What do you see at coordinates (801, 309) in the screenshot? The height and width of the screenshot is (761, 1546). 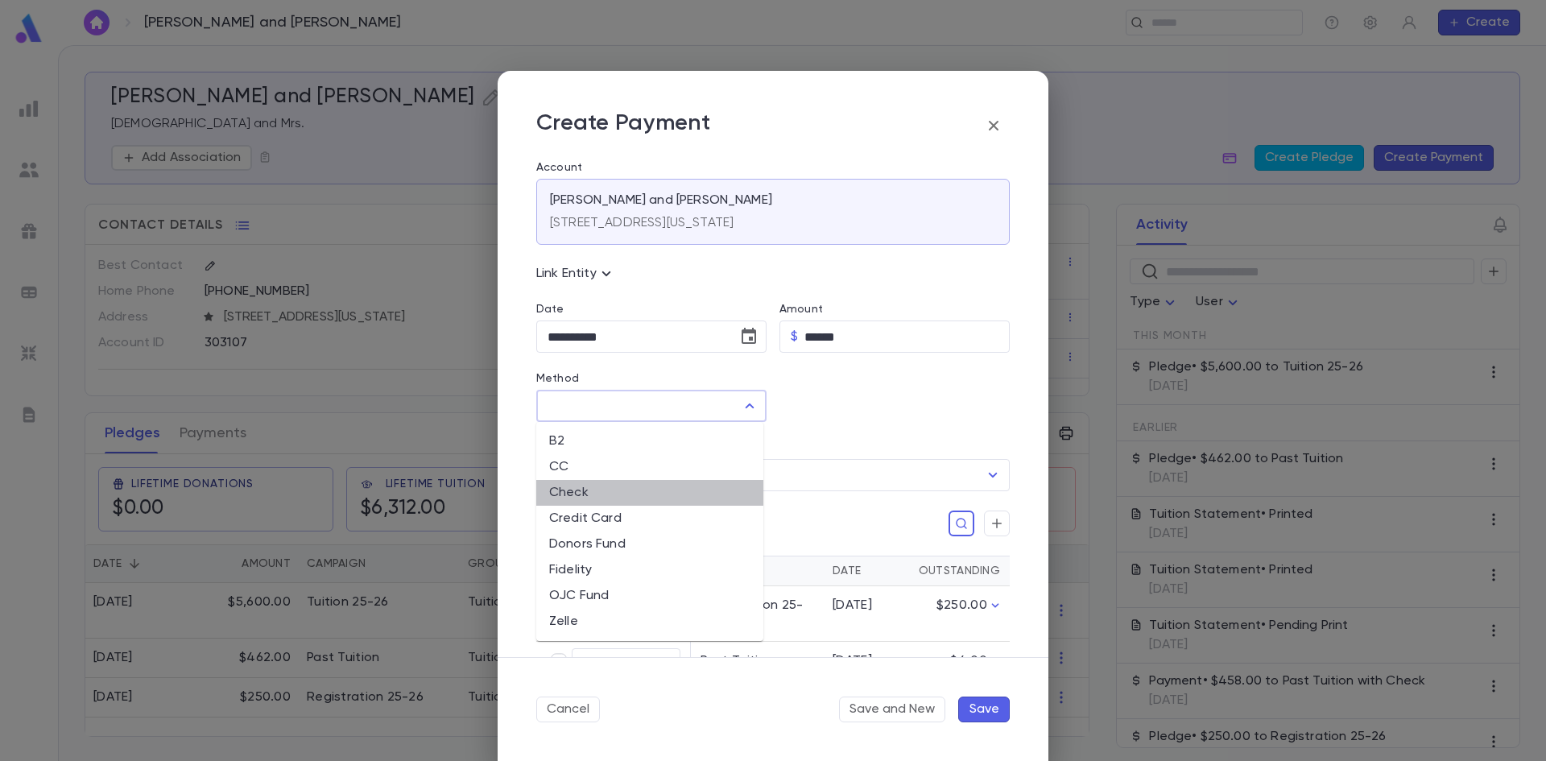 I see `label: Amount` at bounding box center [801, 309].